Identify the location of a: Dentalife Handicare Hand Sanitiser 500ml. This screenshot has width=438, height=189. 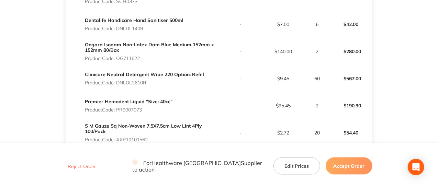
(134, 20).